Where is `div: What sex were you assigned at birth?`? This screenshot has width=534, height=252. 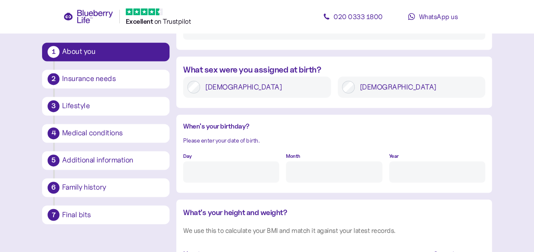 div: What sex were you assigned at birth? is located at coordinates (334, 70).